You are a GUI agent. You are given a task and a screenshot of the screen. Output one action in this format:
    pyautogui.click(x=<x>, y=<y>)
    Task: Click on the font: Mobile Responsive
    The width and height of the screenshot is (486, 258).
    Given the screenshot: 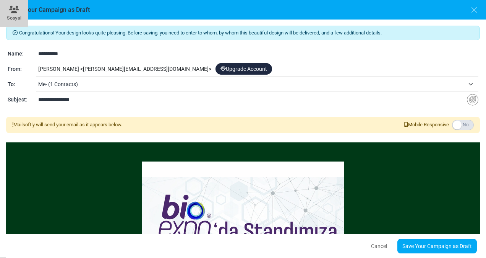 What is the action you would take?
    pyautogui.click(x=429, y=124)
    